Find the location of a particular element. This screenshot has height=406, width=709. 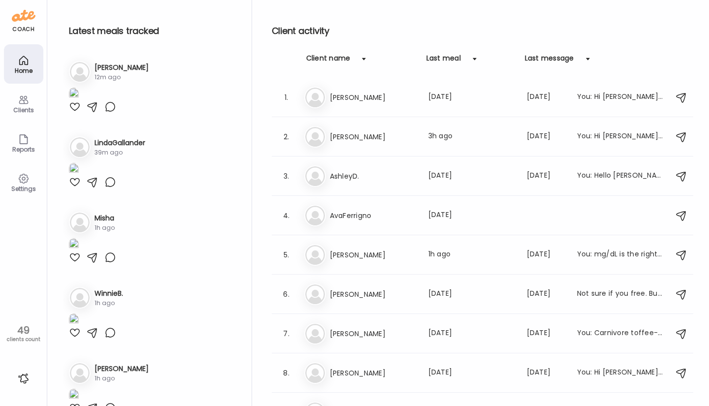

div: Not sure if you free. But I’m on the zoom. is located at coordinates (620, 294).